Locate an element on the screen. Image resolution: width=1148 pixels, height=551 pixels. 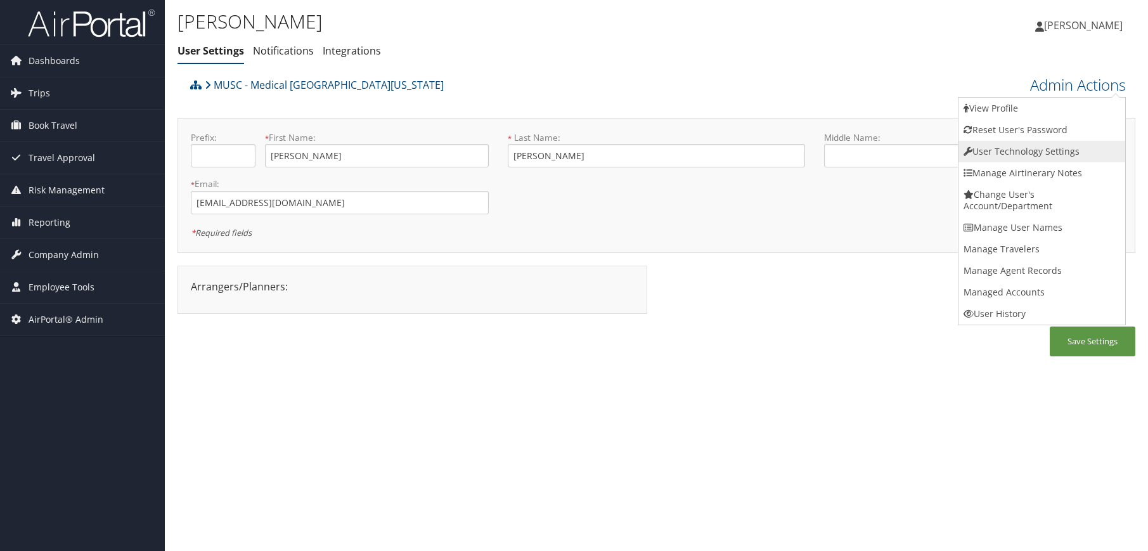
a: Change User's Account/Department is located at coordinates (1042, 200).